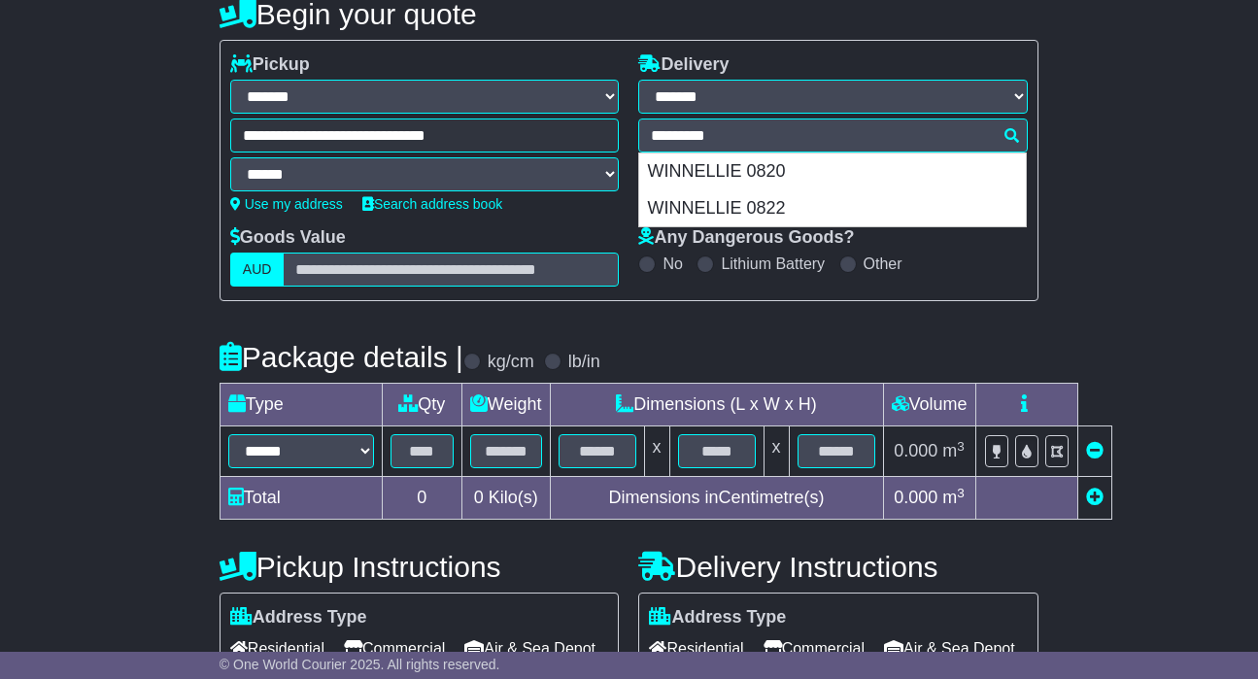  What do you see at coordinates (773, 263) in the screenshot?
I see `label: Lithium Battery` at bounding box center [773, 263].